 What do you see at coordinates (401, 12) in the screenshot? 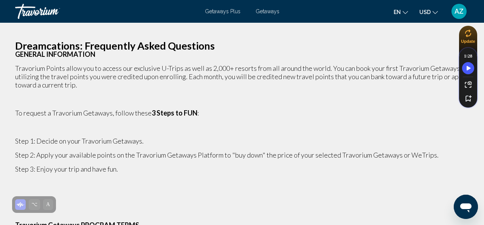
I see `button: Change language` at bounding box center [401, 12].